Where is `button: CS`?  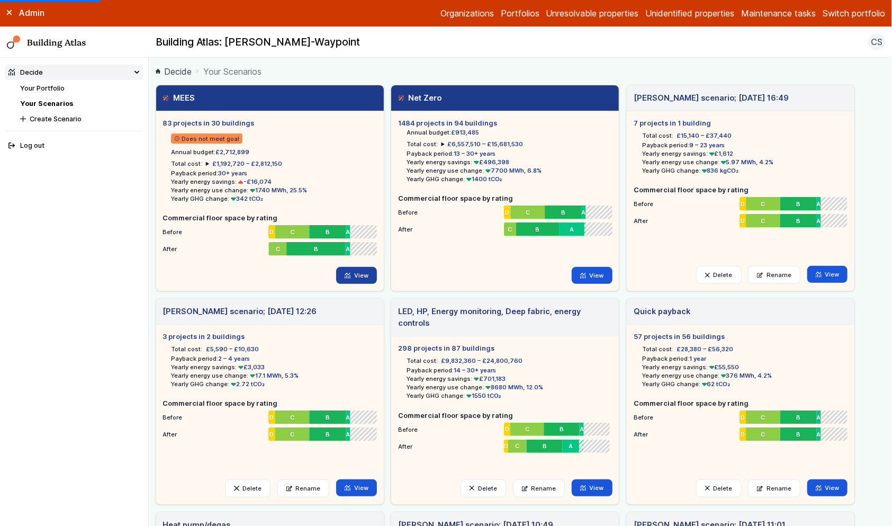 button: CS is located at coordinates (877, 42).